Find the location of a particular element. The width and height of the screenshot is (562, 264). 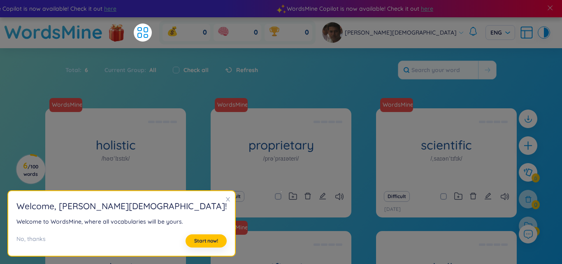

img: flashSalesIcon.a7f4f837.png is located at coordinates (116, 32).